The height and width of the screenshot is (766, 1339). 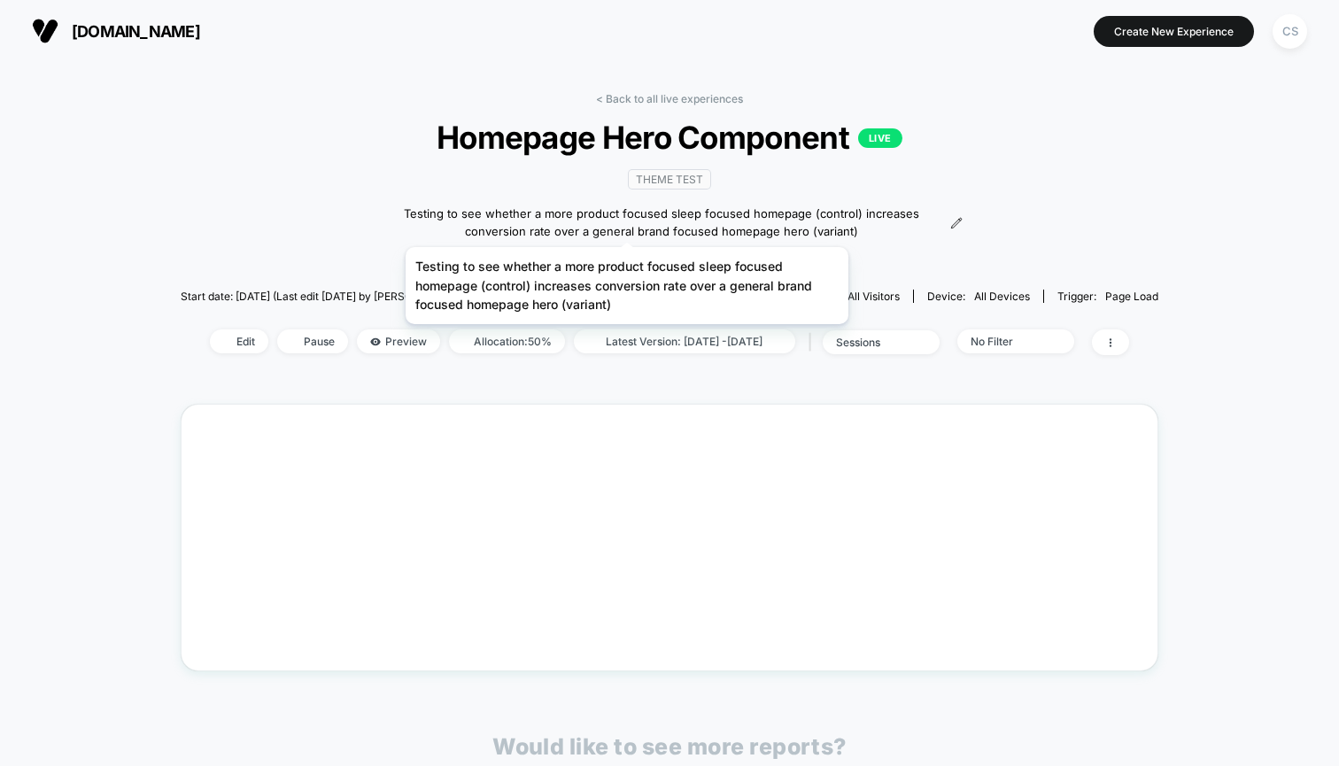 What do you see at coordinates (871, 342) in the screenshot?
I see `div: sessions` at bounding box center [871, 342].